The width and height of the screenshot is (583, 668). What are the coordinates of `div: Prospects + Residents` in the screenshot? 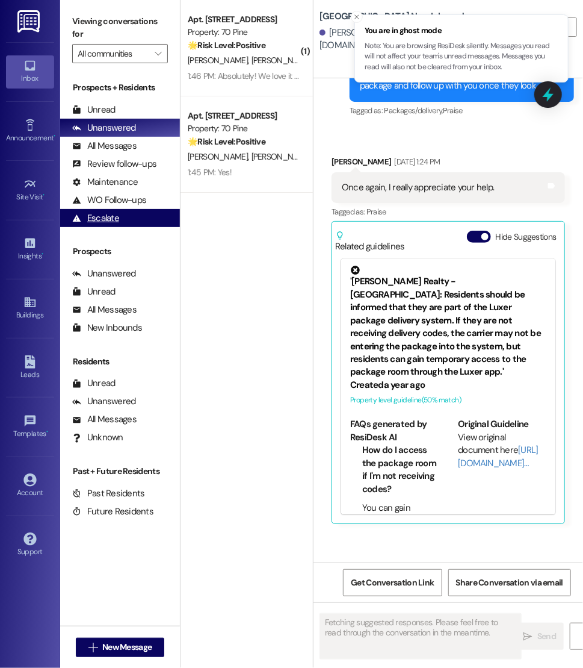 It's located at (120, 87).